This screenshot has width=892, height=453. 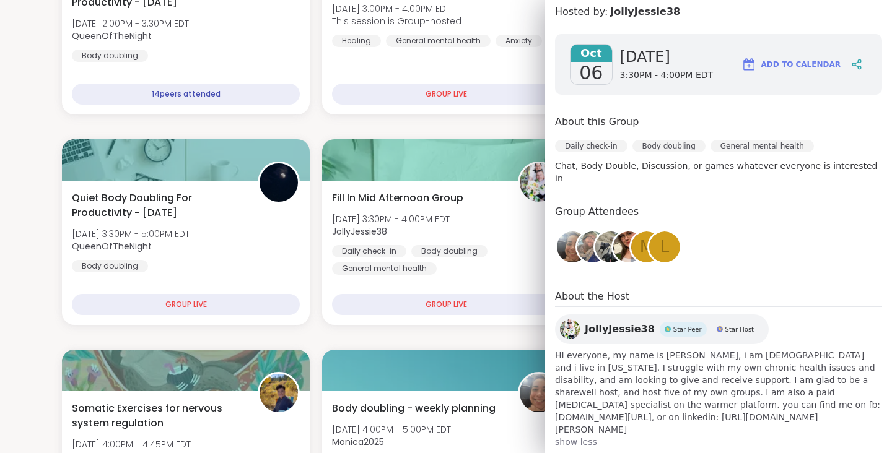 What do you see at coordinates (668, 329) in the screenshot?
I see `img: Star Peer` at bounding box center [668, 329].